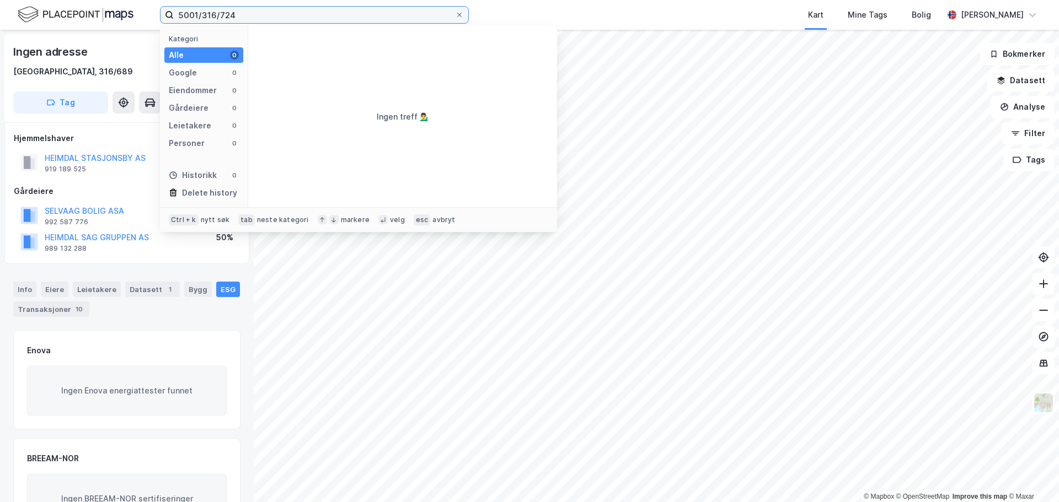  I want to click on button: Tags, so click(1028, 160).